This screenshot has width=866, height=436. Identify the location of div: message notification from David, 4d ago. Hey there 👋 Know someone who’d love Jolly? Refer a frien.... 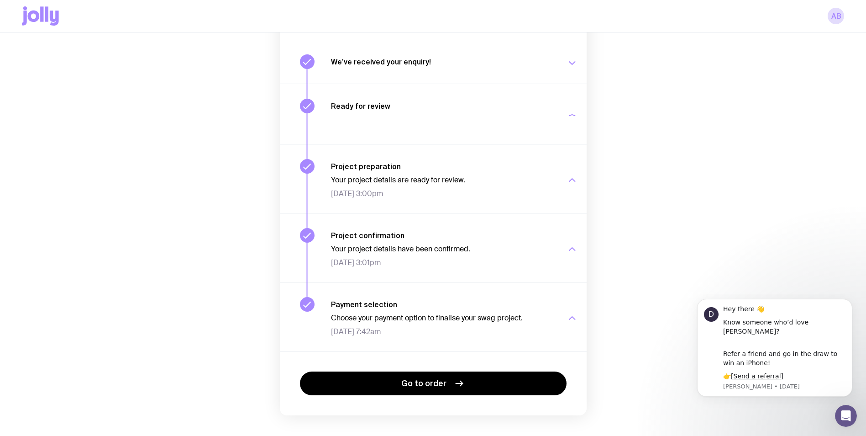
(91, 54).